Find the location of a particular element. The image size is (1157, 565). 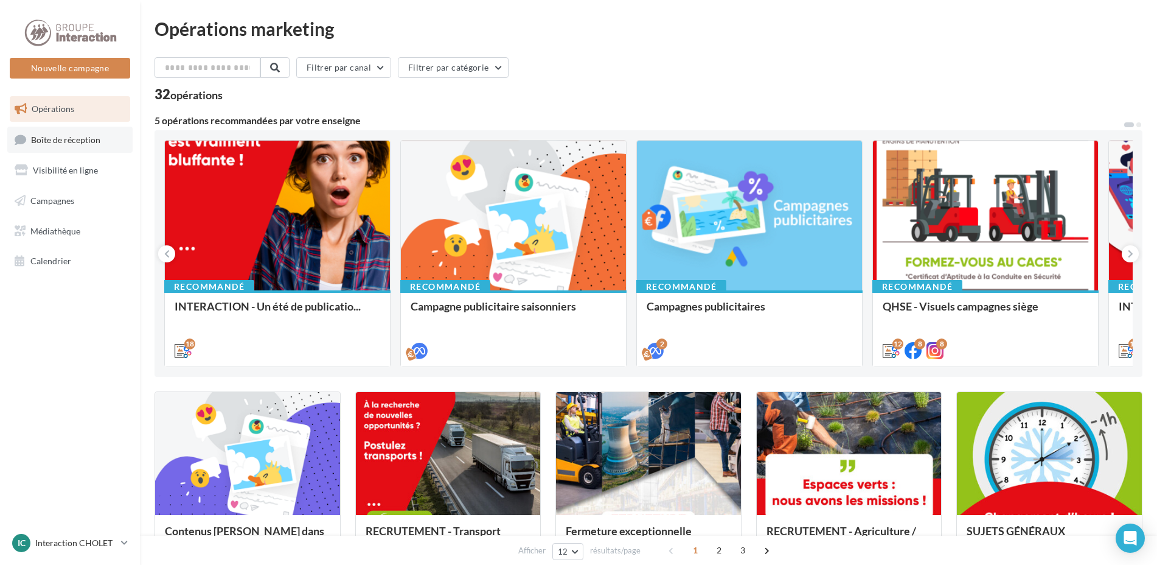

div: 5 opérations recommandées par votre enseigne is located at coordinates (639, 120).